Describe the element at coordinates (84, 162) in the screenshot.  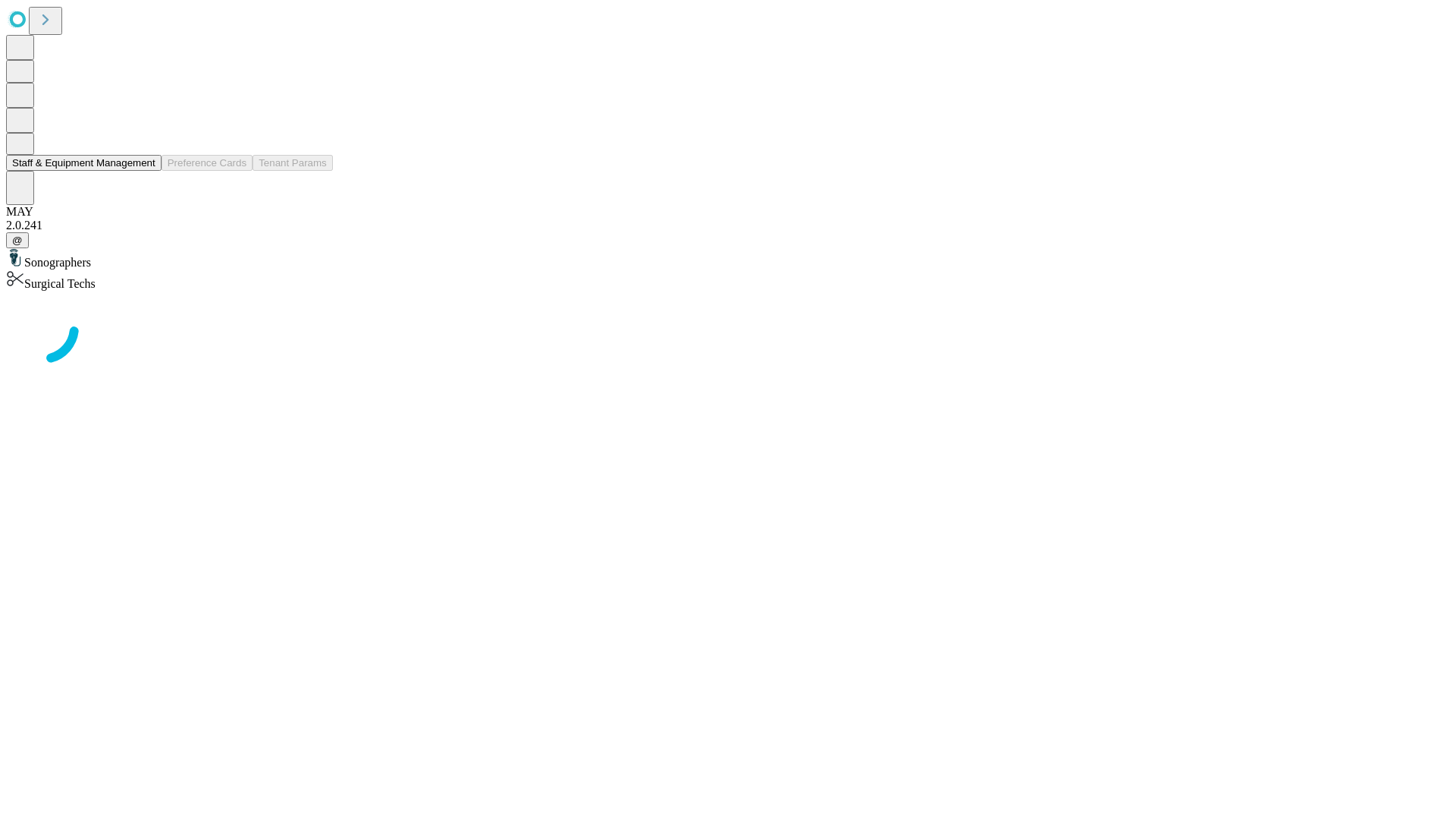
I see `button: Staff & Equipment Management` at that location.